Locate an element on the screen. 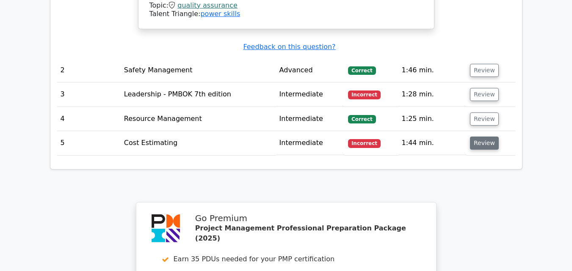 Image resolution: width=572 pixels, height=271 pixels. div: Topic: is located at coordinates (286, 6).